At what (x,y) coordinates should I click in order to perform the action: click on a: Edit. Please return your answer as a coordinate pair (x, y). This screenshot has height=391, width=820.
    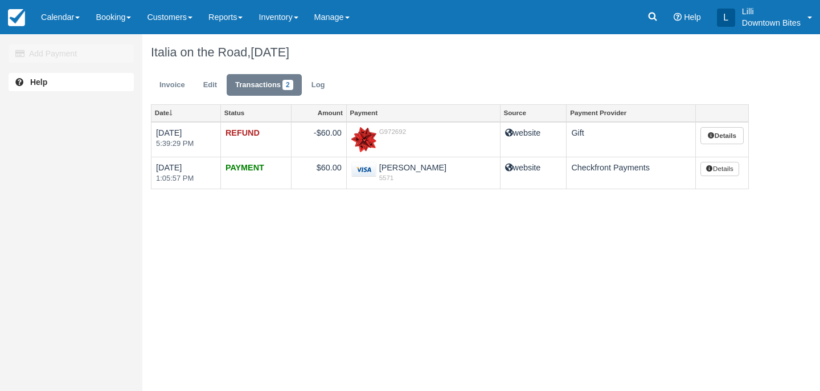
    Looking at the image, I should click on (210, 85).